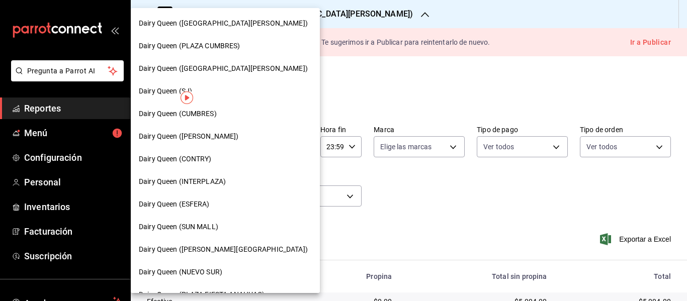 This screenshot has height=301, width=687. I want to click on span: Dairy Queen (INTERPLAZA), so click(182, 182).